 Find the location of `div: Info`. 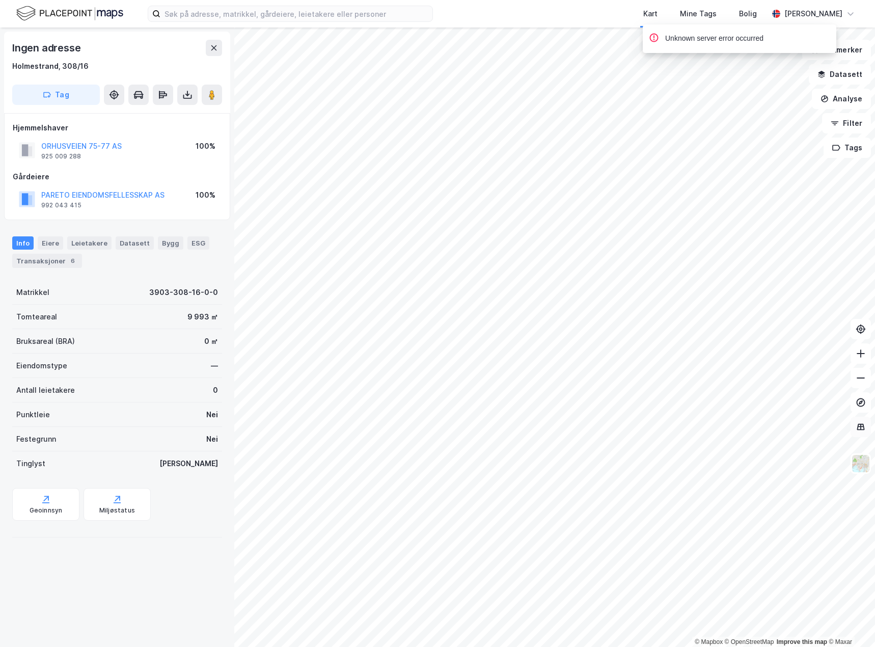

div: Info is located at coordinates (23, 243).